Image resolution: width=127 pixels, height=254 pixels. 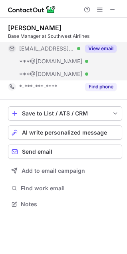 What do you see at coordinates (65, 36) in the screenshot?
I see `div: Base Manager at Southwest Airlines` at bounding box center [65, 36].